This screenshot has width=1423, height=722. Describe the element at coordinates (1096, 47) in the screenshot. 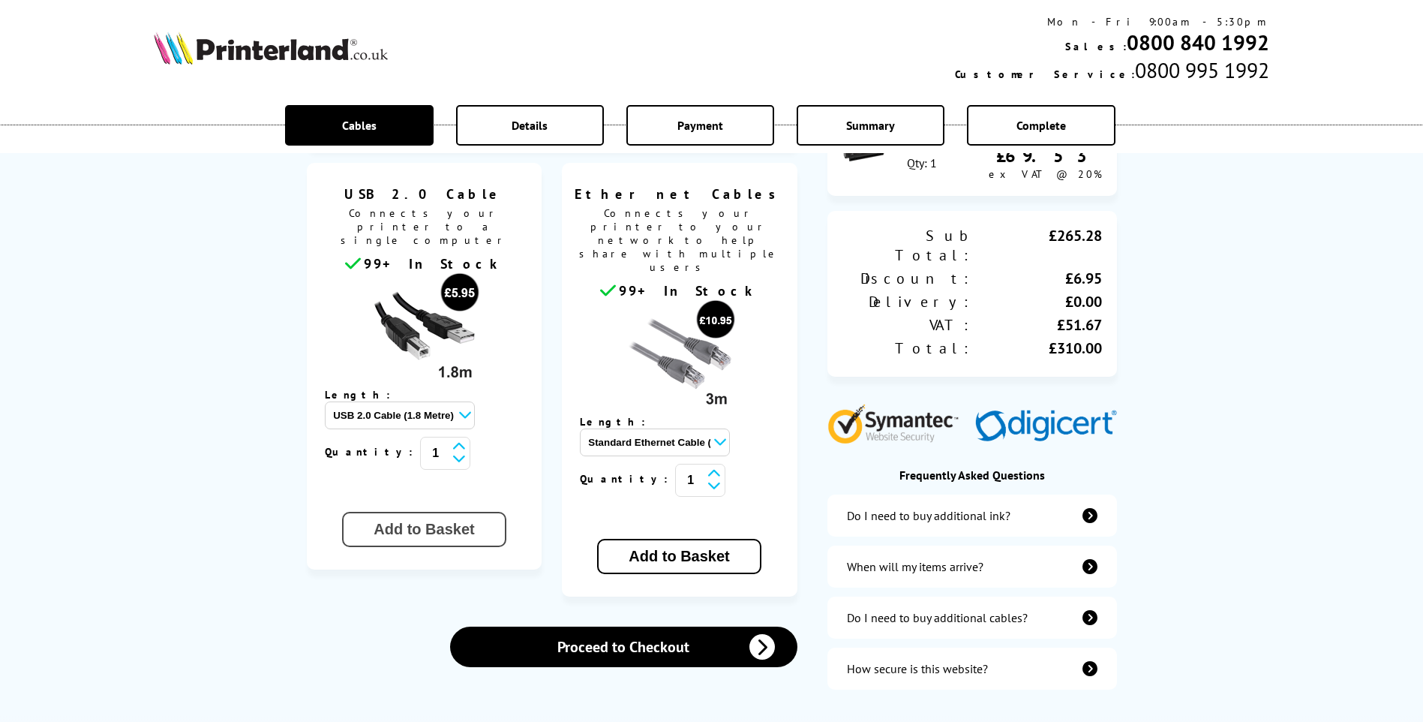

I see `span: Sales:` at that location.